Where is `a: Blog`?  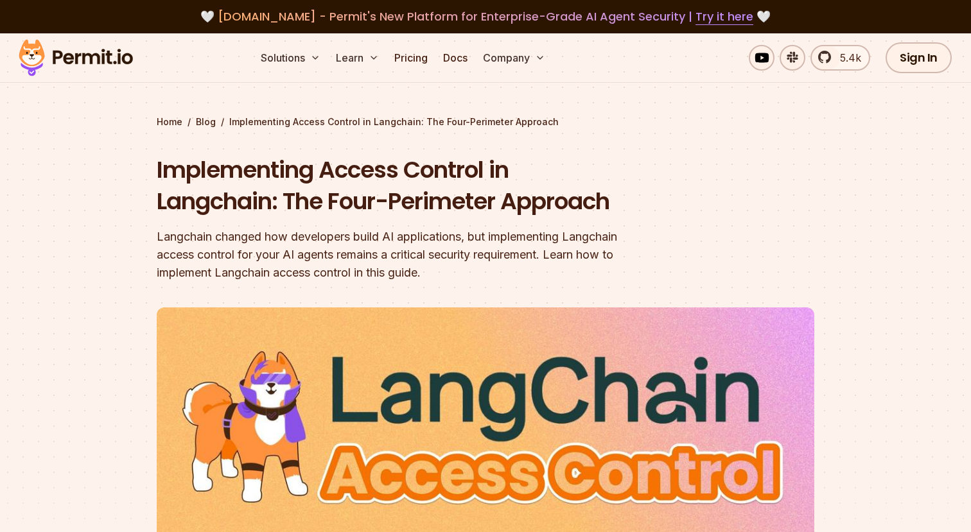
a: Blog is located at coordinates (205, 122).